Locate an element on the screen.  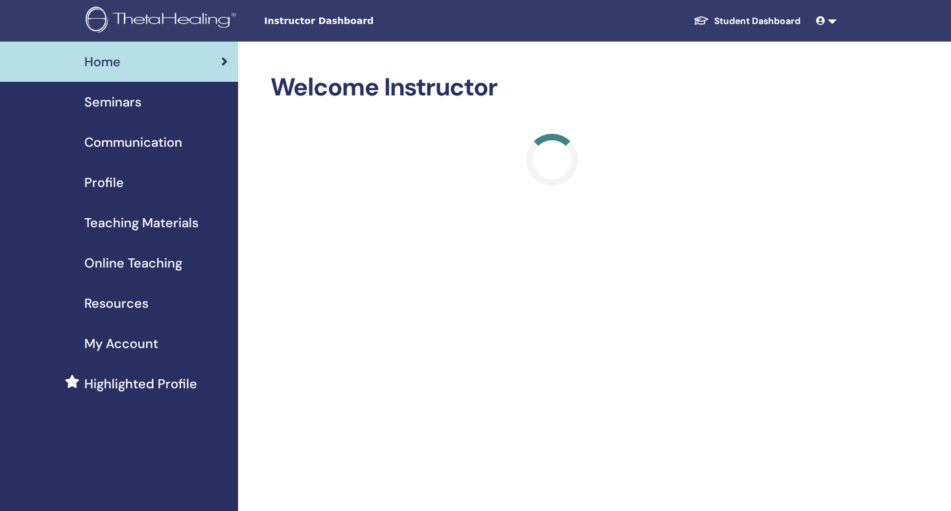
span: Seminars is located at coordinates (113, 102).